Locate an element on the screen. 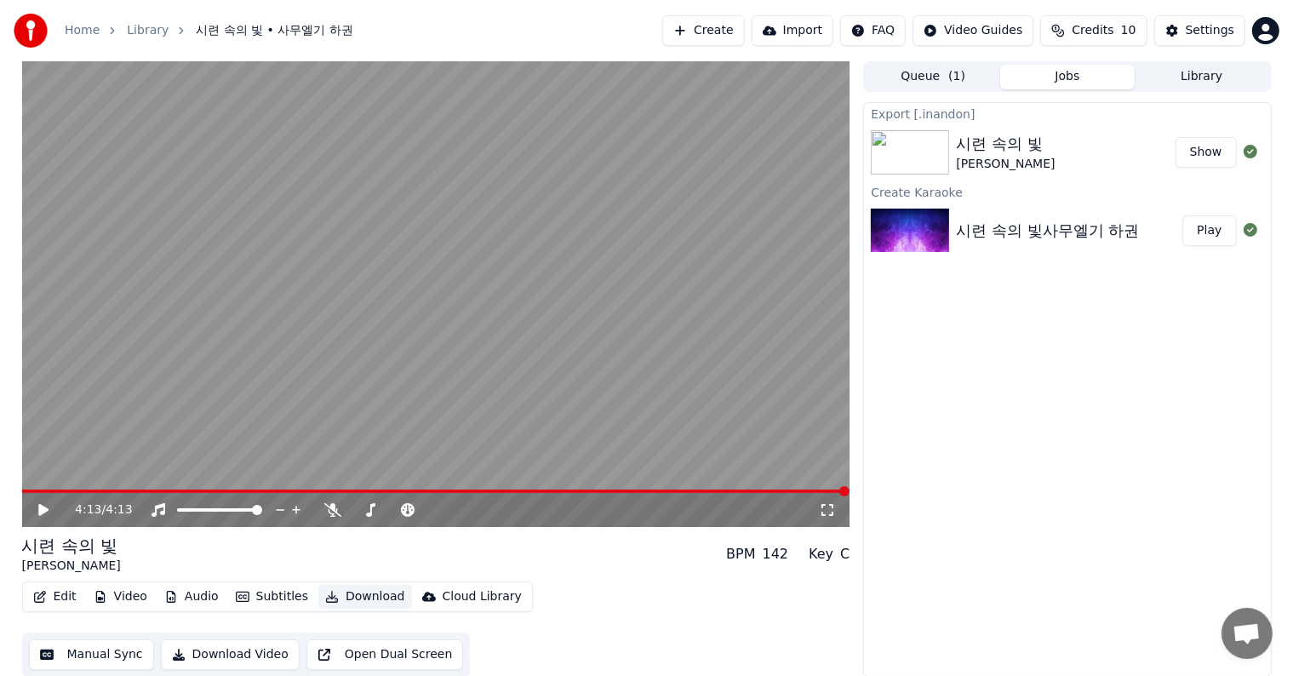 The image size is (1293, 676). button: Settings is located at coordinates (1199, 31).